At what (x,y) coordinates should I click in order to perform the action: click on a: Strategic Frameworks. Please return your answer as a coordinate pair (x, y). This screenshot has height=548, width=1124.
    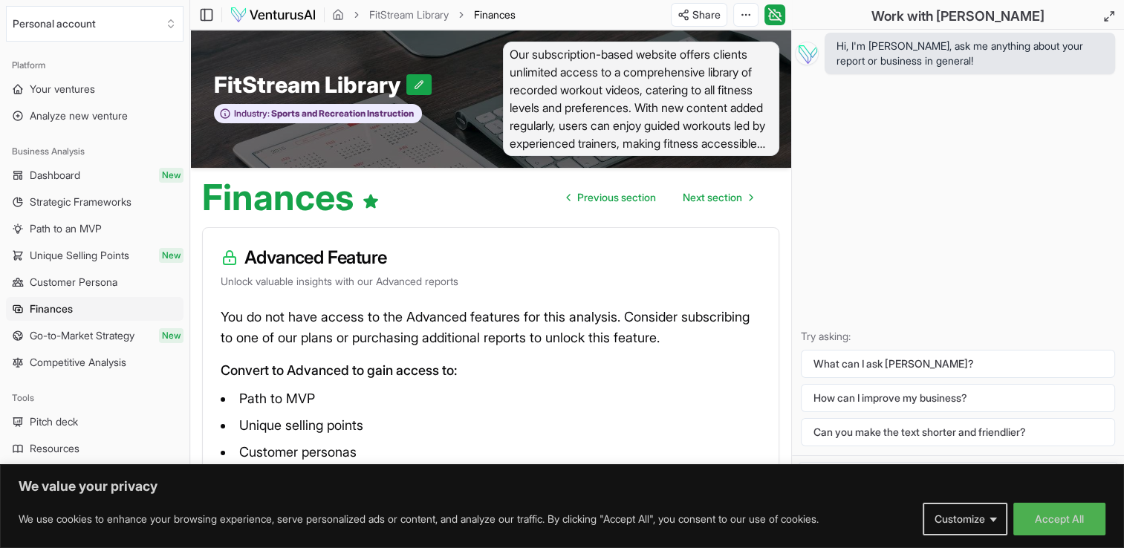
    Looking at the image, I should click on (94, 202).